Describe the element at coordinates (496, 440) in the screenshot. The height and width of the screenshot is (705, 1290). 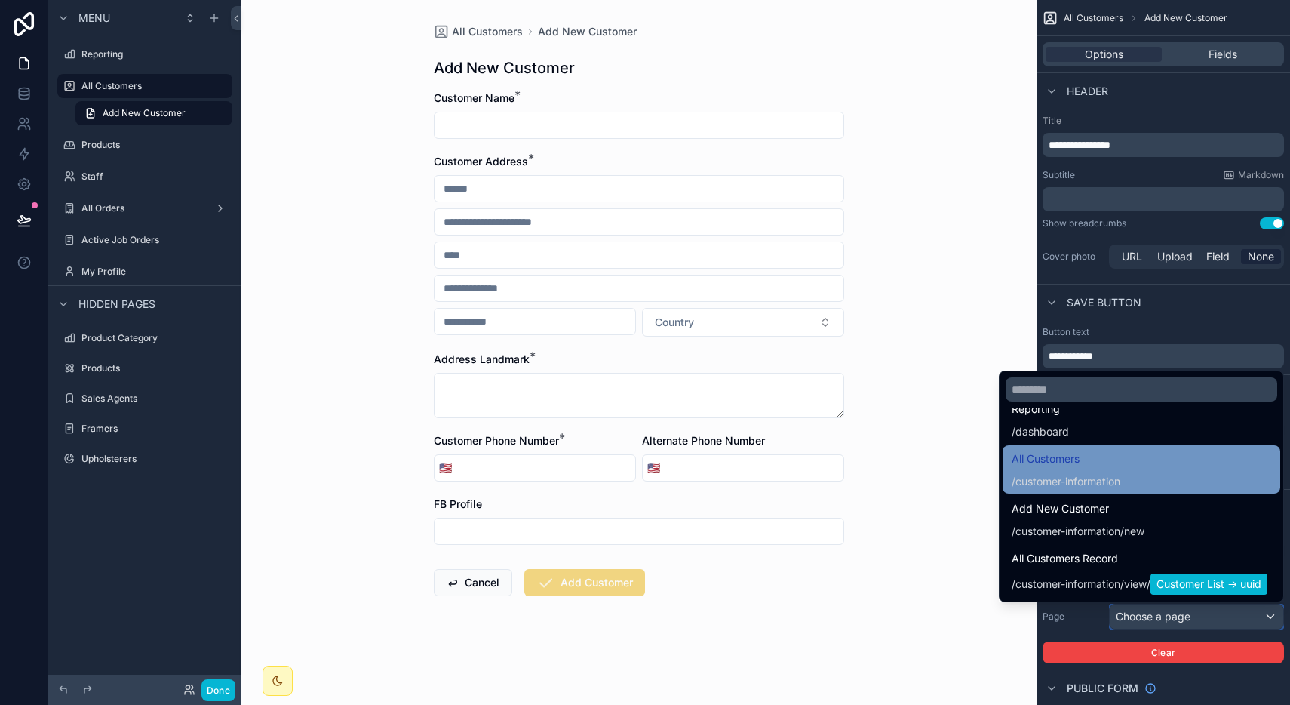
I see `span: Customer Phone Number` at that location.